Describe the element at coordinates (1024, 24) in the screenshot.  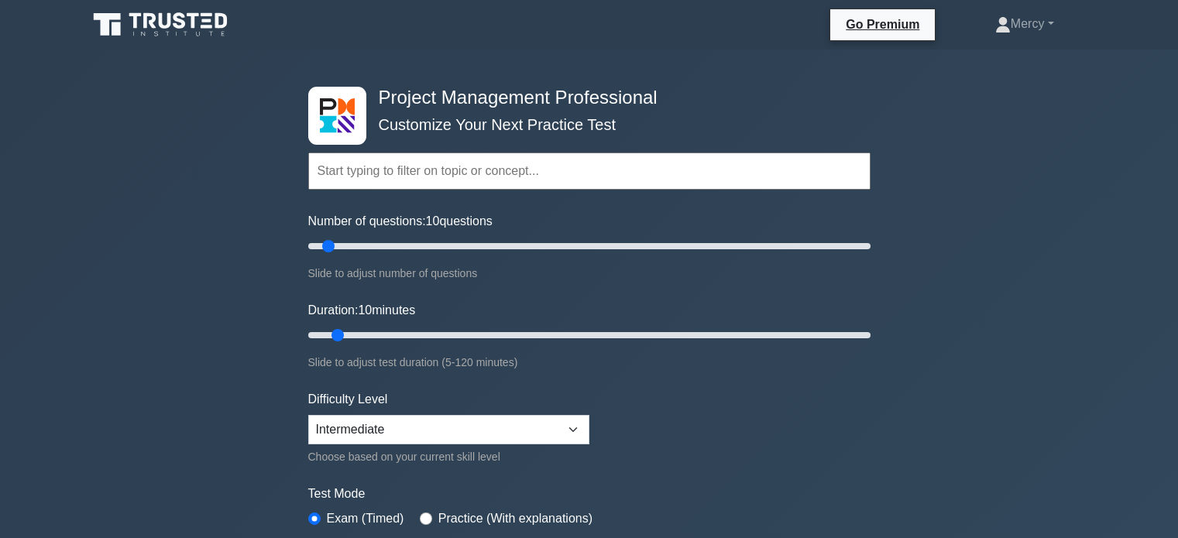
I see `a: Mercy` at that location.